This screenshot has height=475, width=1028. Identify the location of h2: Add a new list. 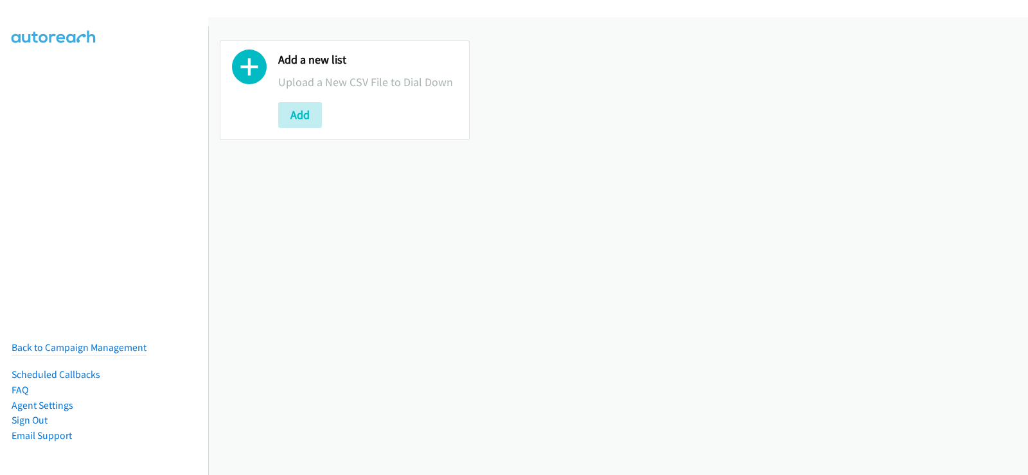
(368, 60).